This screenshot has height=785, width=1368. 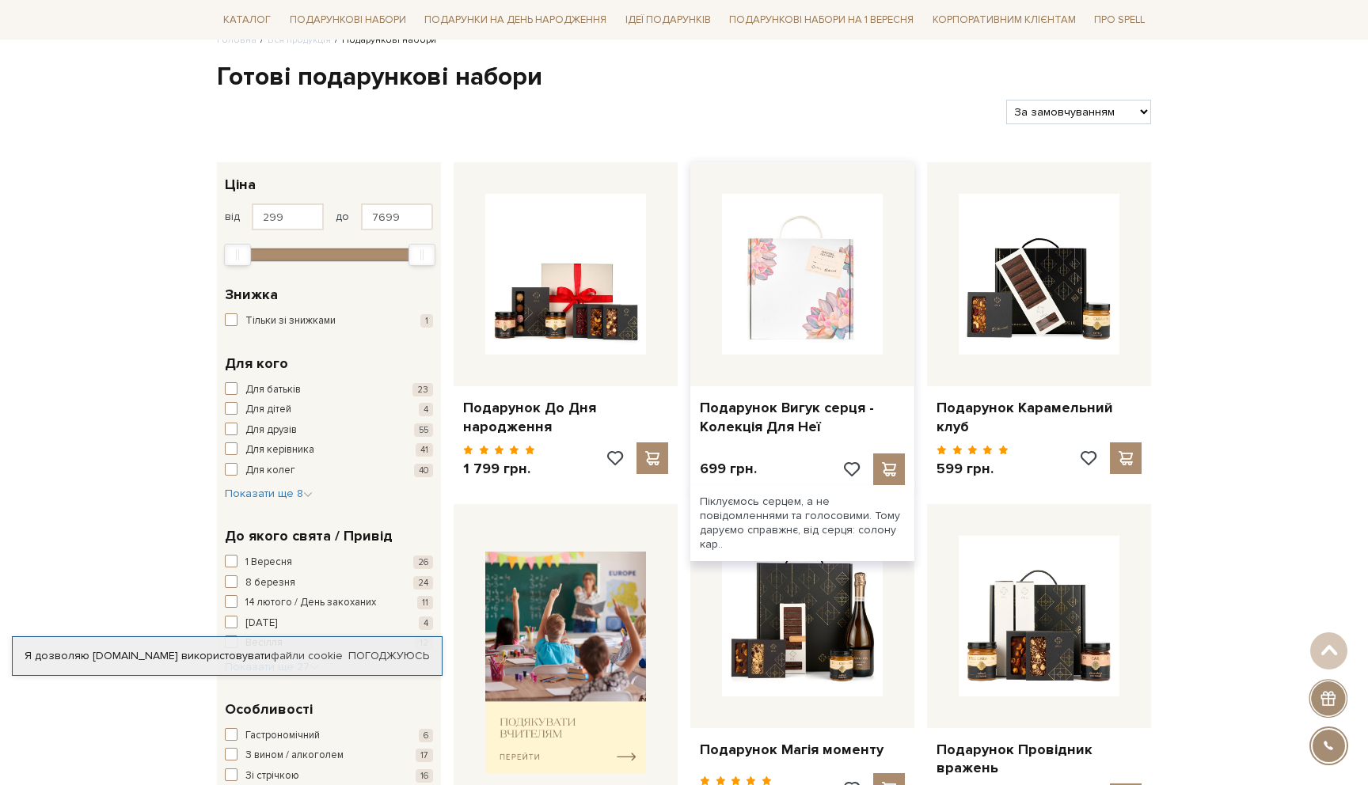 I want to click on span: 41, so click(x=424, y=450).